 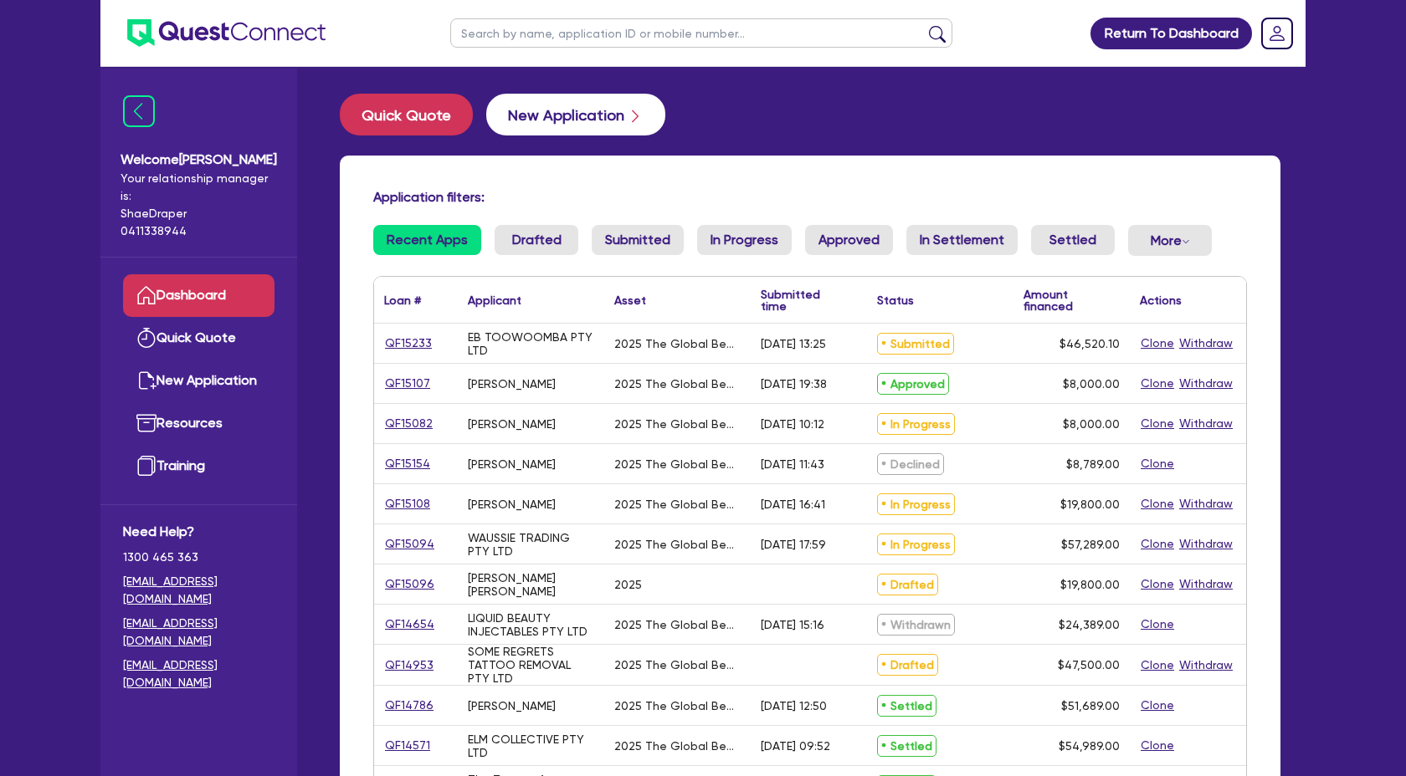 I want to click on div: 2025 The Global Beauty Group HydroLUX, so click(x=677, y=464).